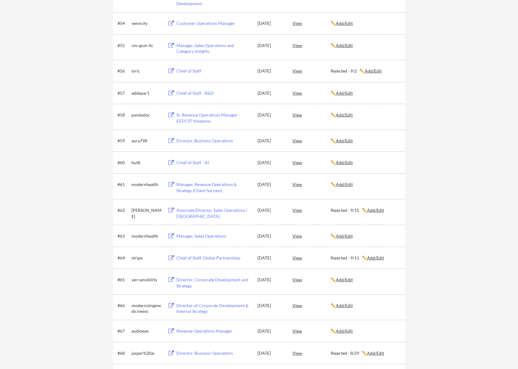 This screenshot has height=369, width=518. What do you see at coordinates (123, 185) in the screenshot?
I see `div: #61` at bounding box center [123, 185].